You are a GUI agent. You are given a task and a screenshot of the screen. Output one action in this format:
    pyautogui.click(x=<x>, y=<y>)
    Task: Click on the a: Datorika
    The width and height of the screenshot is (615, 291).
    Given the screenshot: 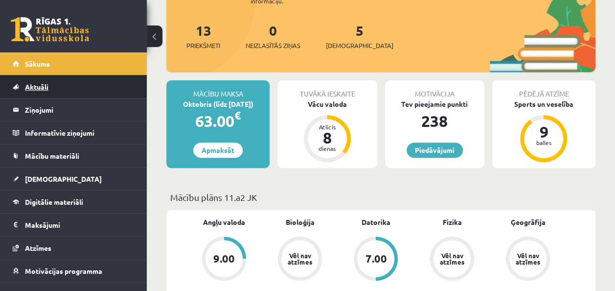 What is the action you would take?
    pyautogui.click(x=376, y=222)
    